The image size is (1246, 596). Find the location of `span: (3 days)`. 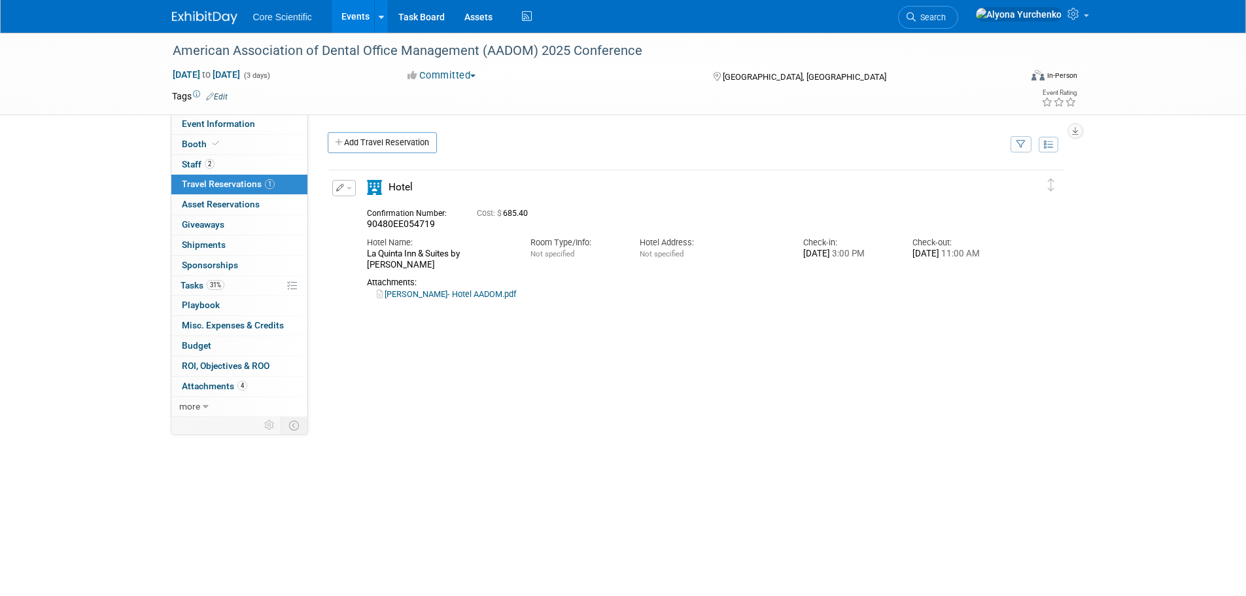

span: (3 days) is located at coordinates (256, 75).